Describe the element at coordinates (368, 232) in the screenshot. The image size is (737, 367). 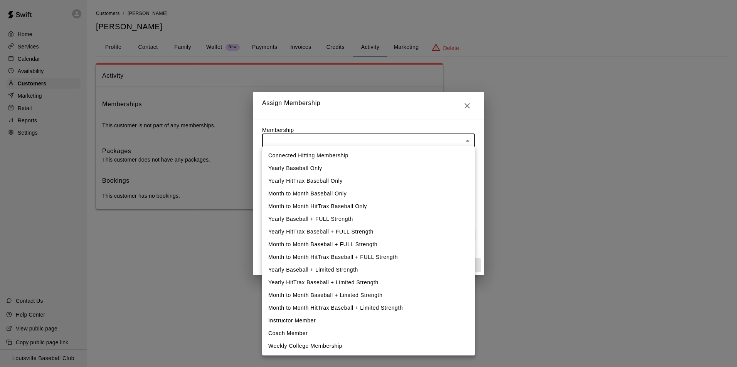
I see `li: Yearly HitTrax Baseball + FULL Strength` at that location.